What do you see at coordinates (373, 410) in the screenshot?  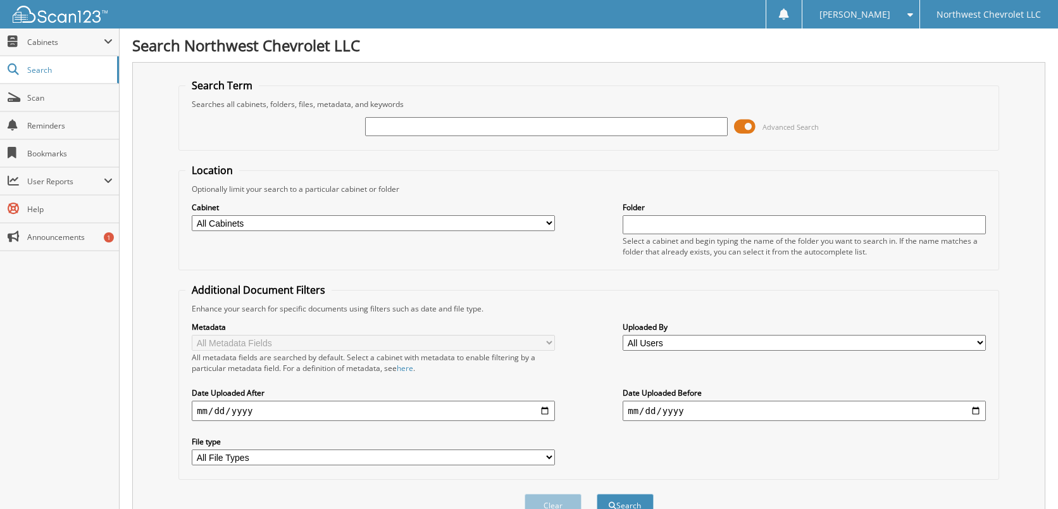 I see `input: start` at bounding box center [373, 410].